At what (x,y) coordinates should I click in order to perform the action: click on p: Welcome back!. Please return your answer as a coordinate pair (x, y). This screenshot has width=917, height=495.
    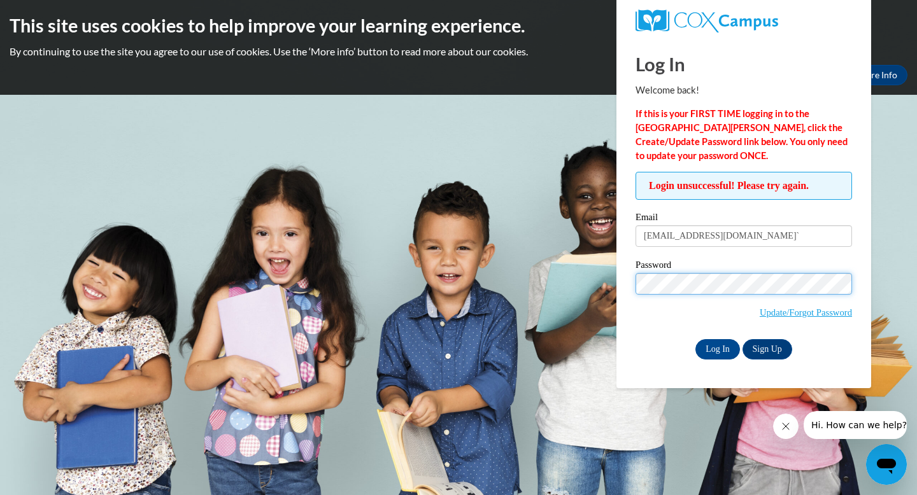
    Looking at the image, I should click on (744, 90).